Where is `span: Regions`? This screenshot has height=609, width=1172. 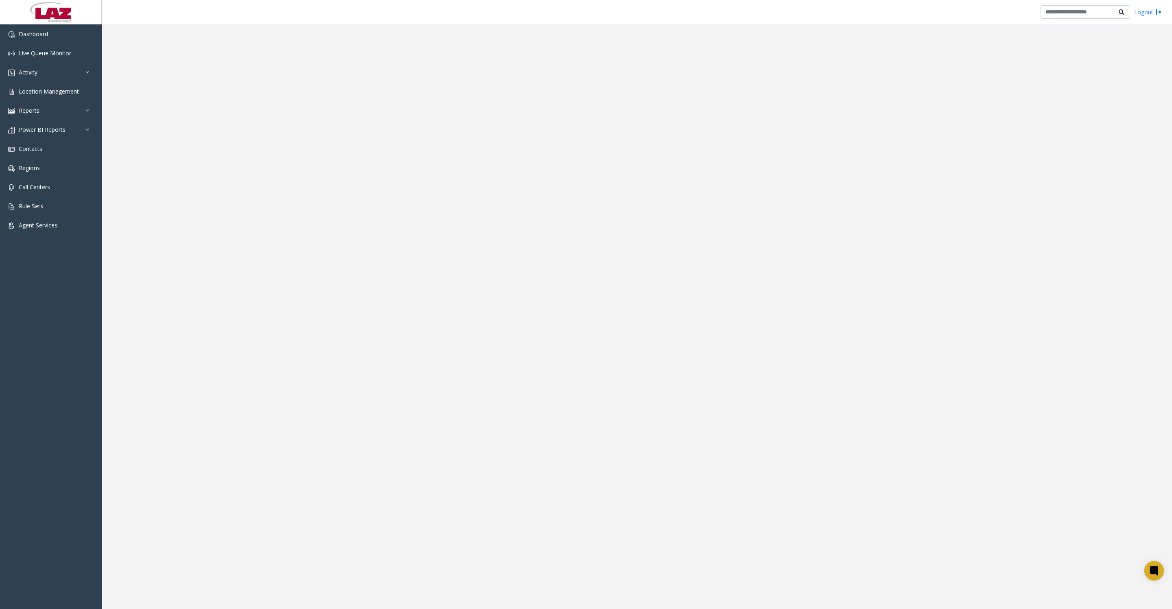
span: Regions is located at coordinates (29, 168).